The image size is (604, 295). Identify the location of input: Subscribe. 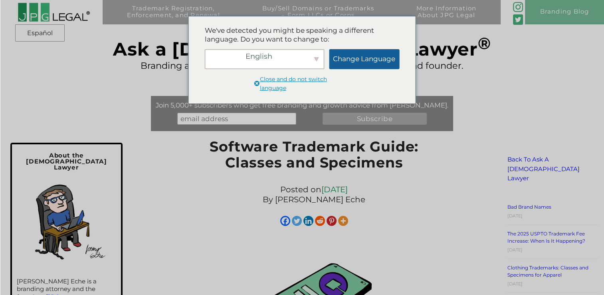
(374, 119).